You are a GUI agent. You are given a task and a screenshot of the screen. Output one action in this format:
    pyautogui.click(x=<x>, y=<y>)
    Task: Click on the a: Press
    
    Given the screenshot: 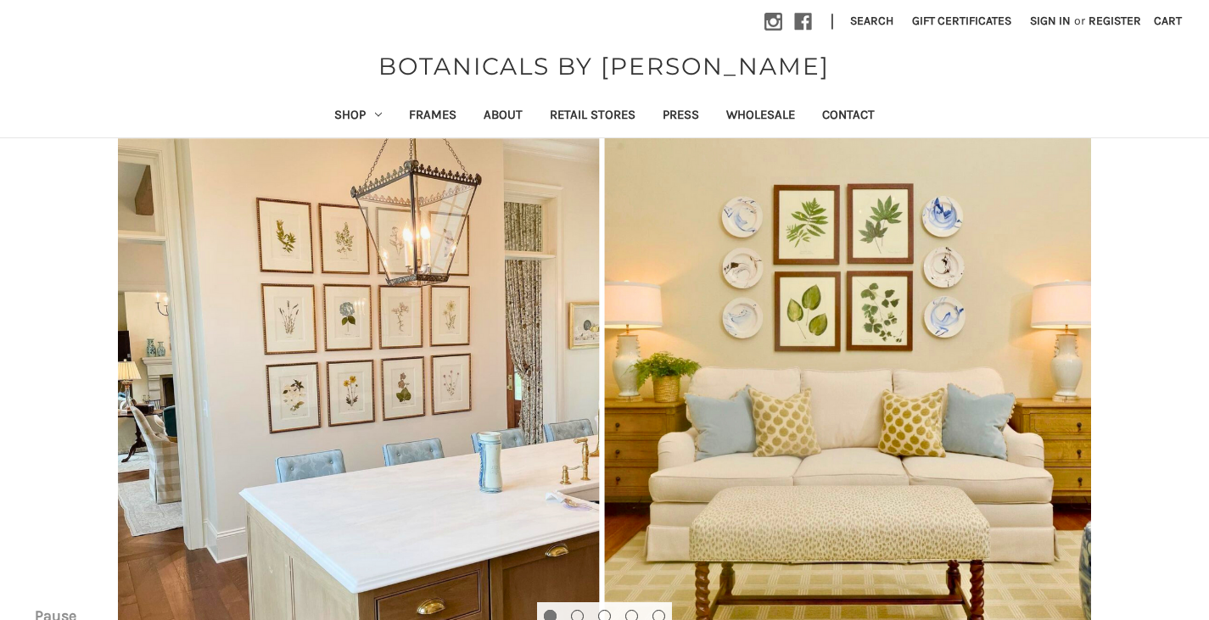 What is the action you would take?
    pyautogui.click(x=681, y=116)
    